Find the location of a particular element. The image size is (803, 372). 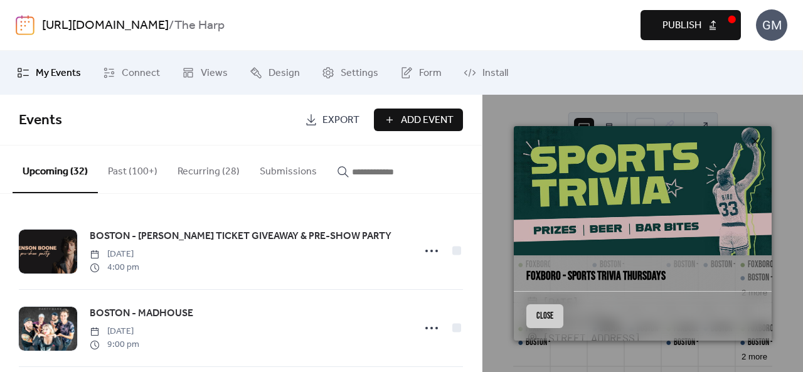

a: Export is located at coordinates (332, 120).